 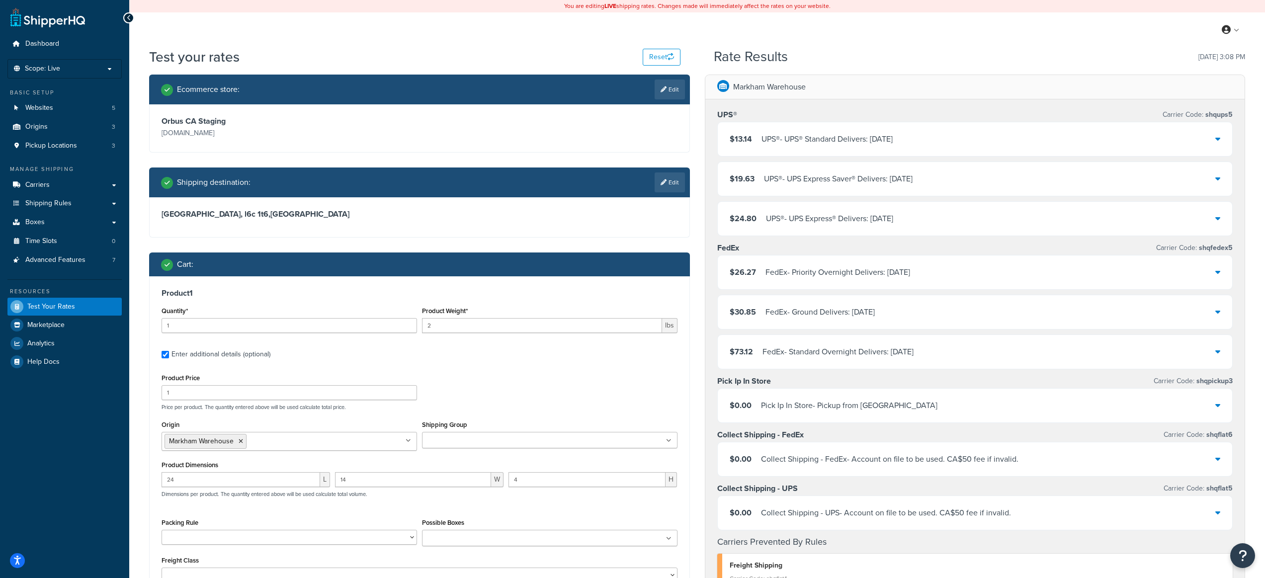 I want to click on h1: Test your rates, so click(x=194, y=57).